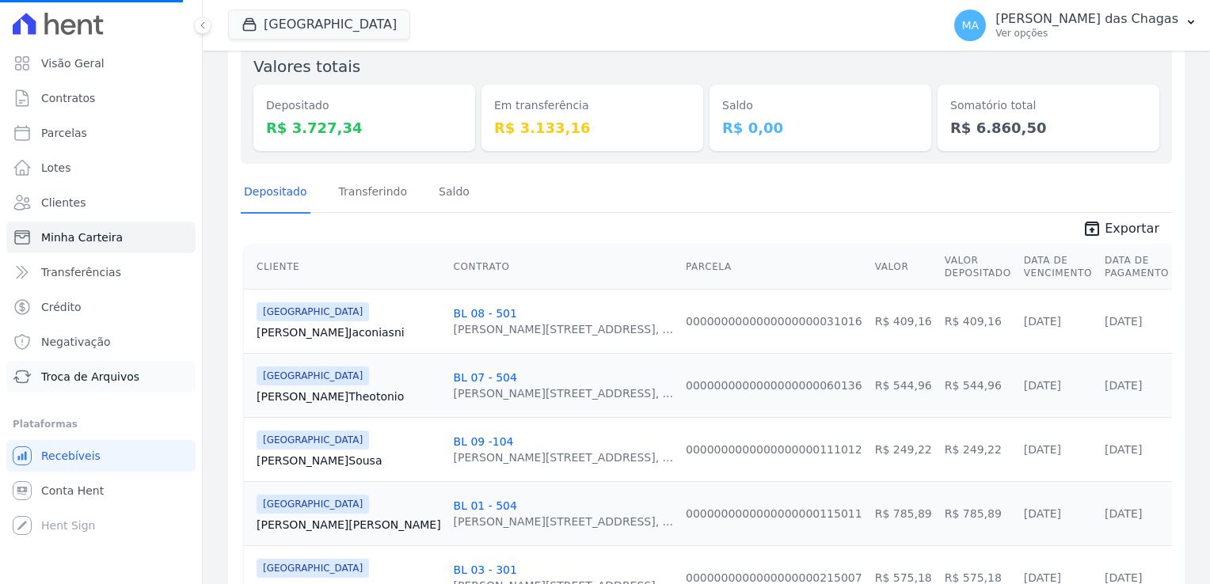 This screenshot has height=584, width=1210. What do you see at coordinates (82, 237) in the screenshot?
I see `span: Minha Carteira` at bounding box center [82, 237].